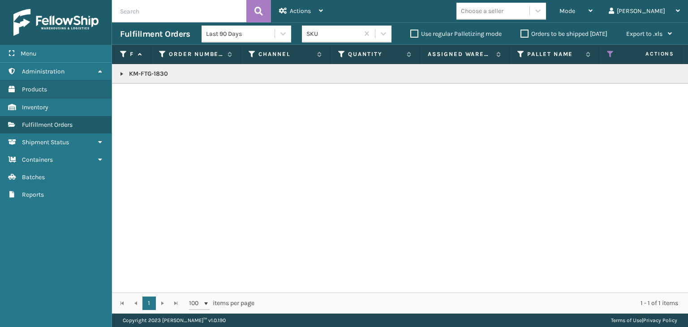  I want to click on span: Shipment Status, so click(45, 142).